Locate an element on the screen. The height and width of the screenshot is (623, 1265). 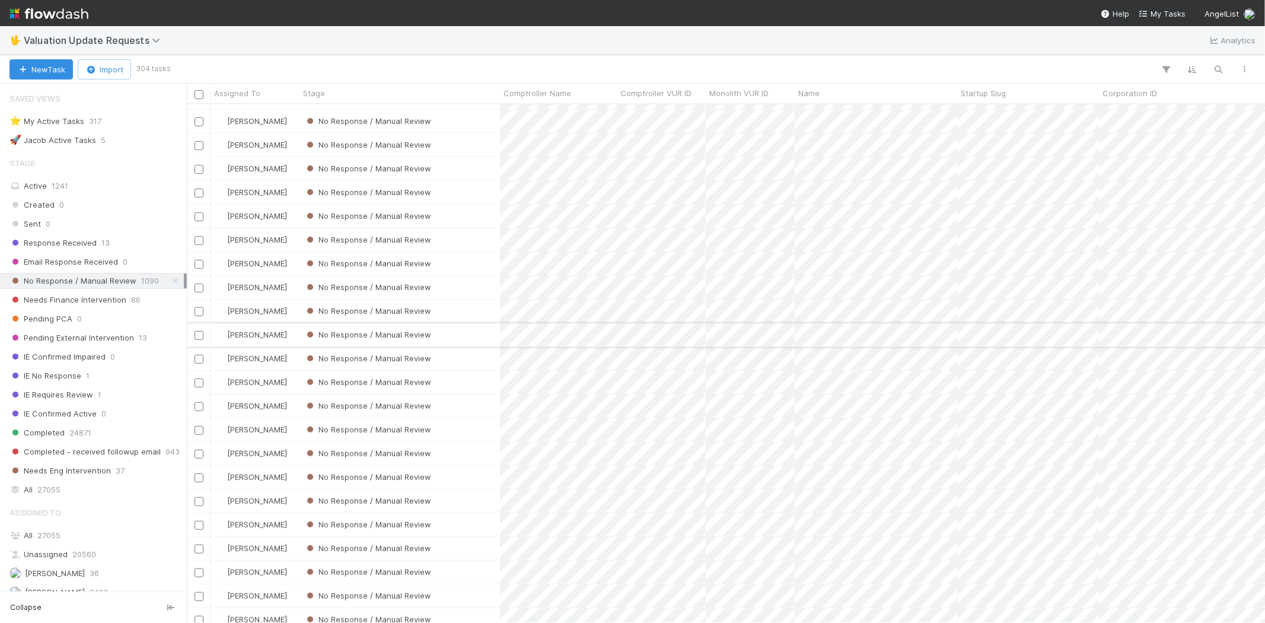
div: My Active Tasks is located at coordinates (47, 121).